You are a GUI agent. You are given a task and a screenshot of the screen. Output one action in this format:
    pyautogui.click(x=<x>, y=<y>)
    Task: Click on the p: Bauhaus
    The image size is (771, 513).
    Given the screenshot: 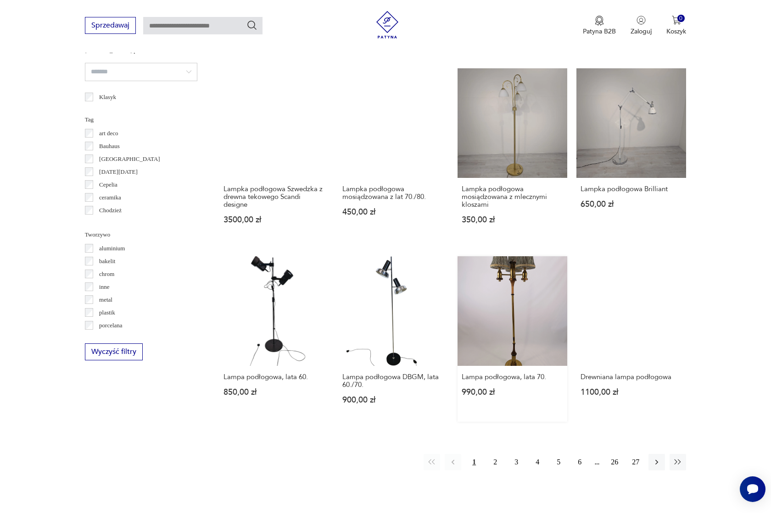 What is the action you would take?
    pyautogui.click(x=109, y=146)
    